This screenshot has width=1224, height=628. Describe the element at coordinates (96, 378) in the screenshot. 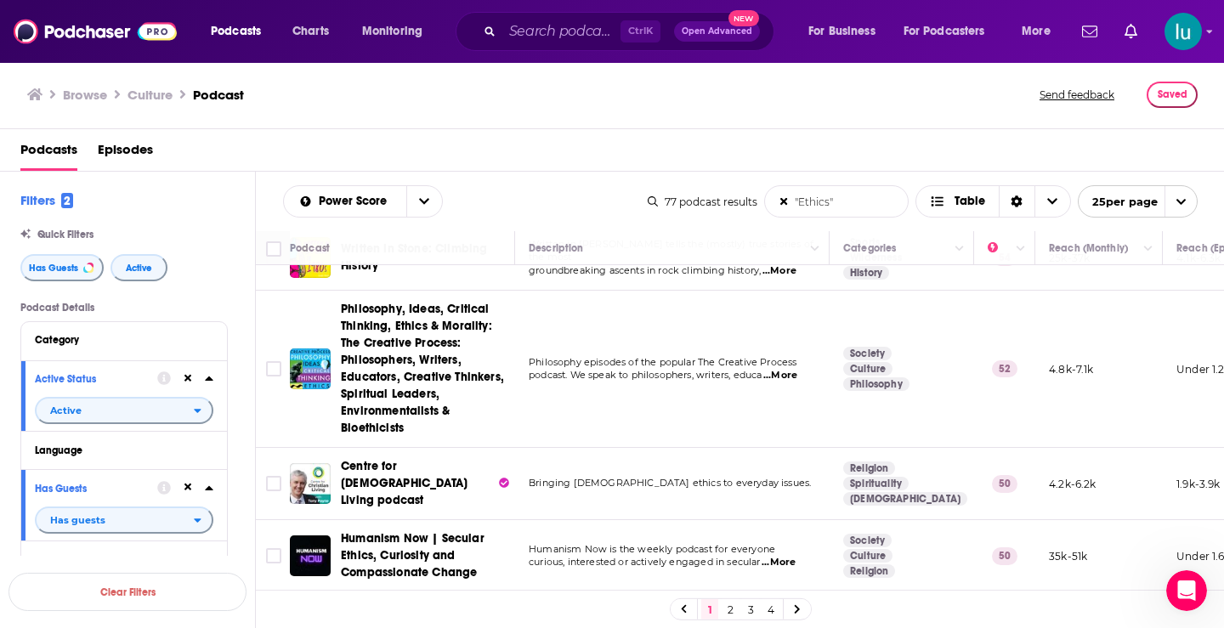

I see `button: Active Status` at that location.